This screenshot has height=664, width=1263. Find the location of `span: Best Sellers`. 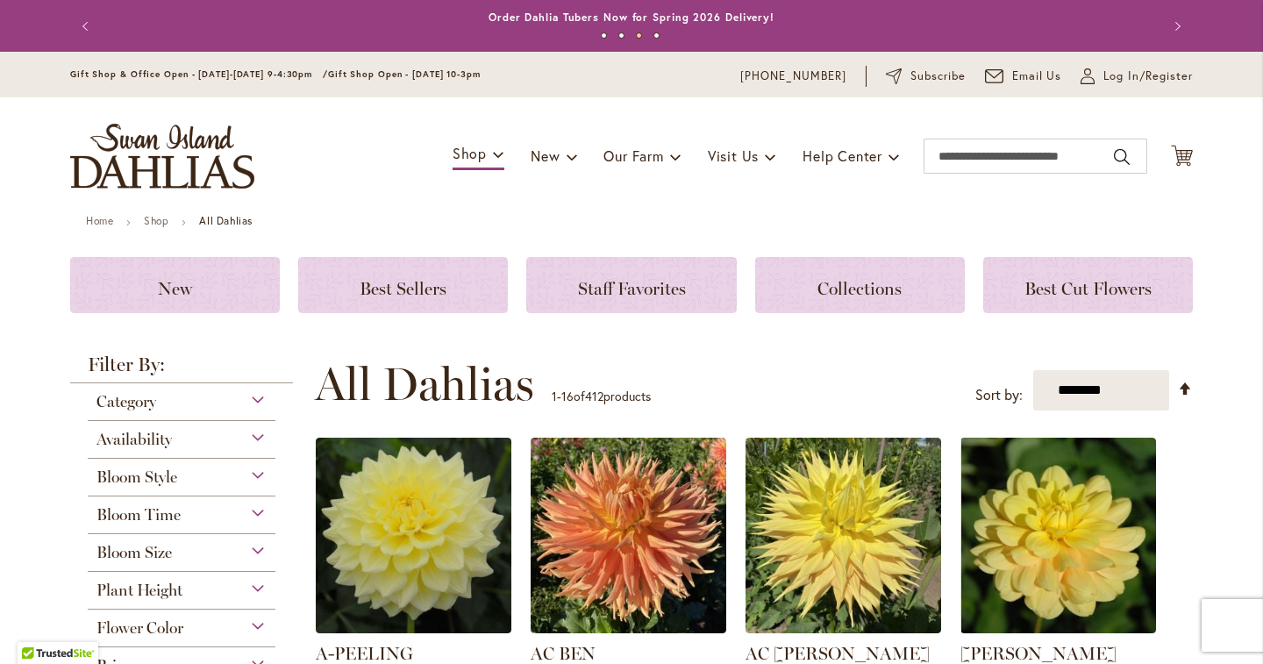

span: Best Sellers is located at coordinates (403, 289).